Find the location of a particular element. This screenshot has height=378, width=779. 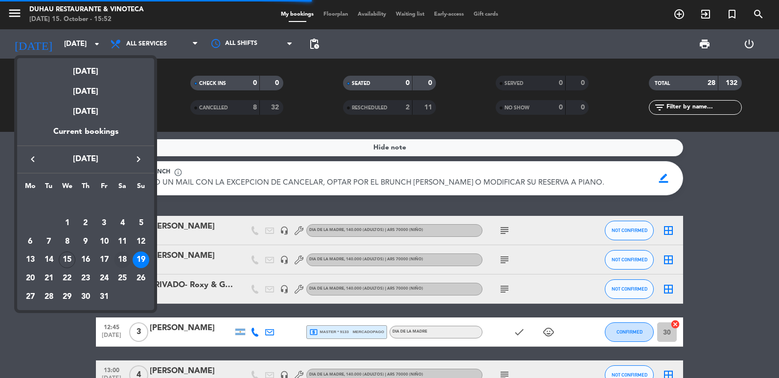

div: 11 is located at coordinates (122, 242).